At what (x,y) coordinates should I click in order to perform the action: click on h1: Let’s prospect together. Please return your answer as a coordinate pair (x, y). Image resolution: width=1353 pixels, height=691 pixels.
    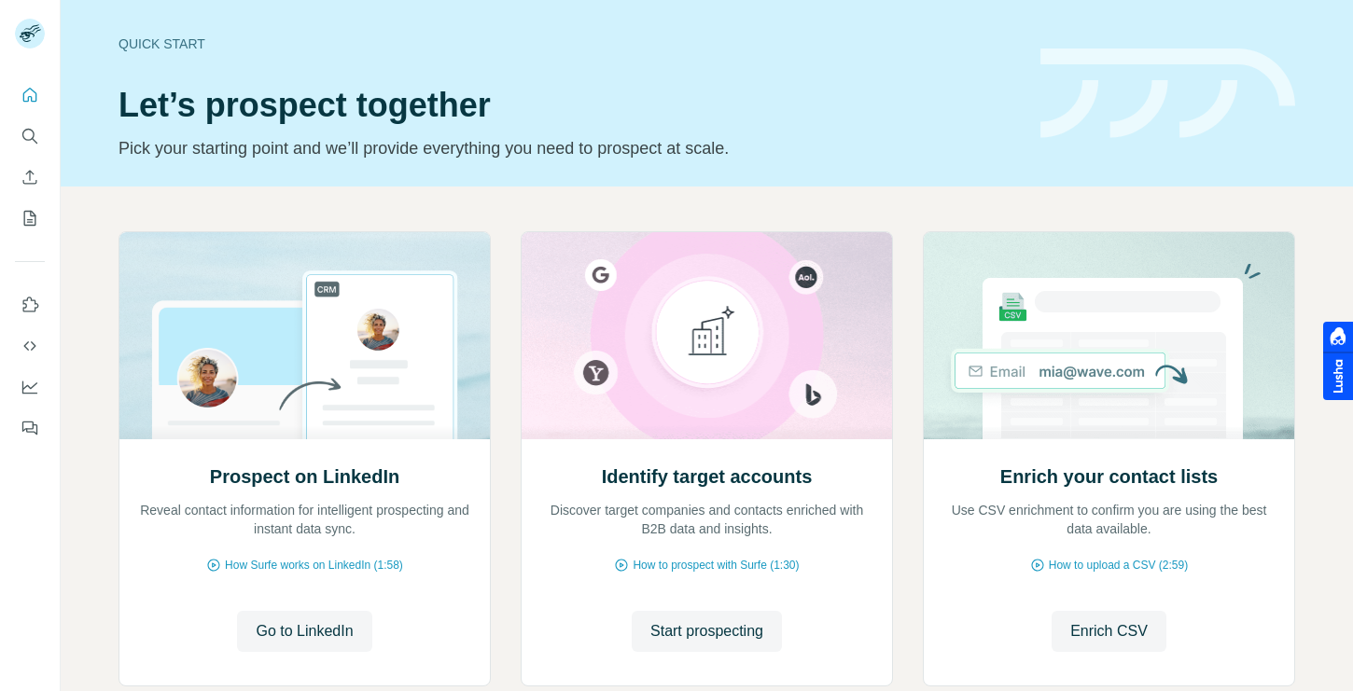
    Looking at the image, I should click on (568, 105).